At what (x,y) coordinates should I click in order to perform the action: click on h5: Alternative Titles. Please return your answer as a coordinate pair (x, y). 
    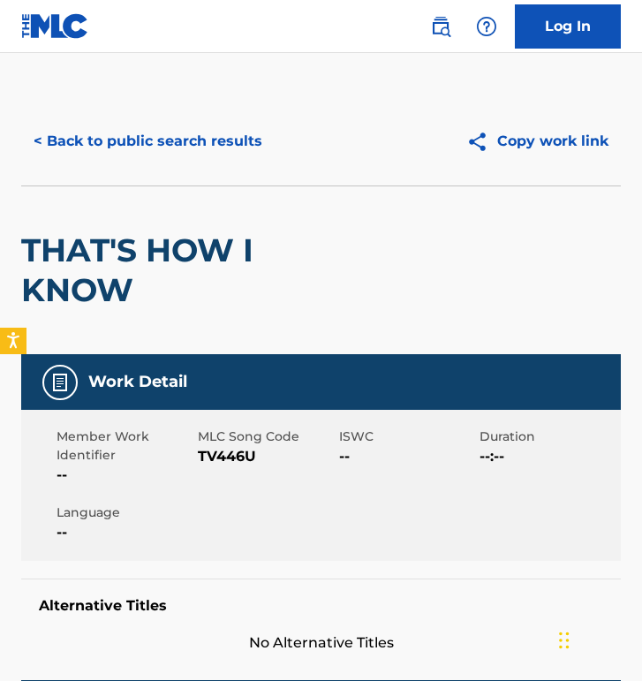
    Looking at the image, I should click on (321, 606).